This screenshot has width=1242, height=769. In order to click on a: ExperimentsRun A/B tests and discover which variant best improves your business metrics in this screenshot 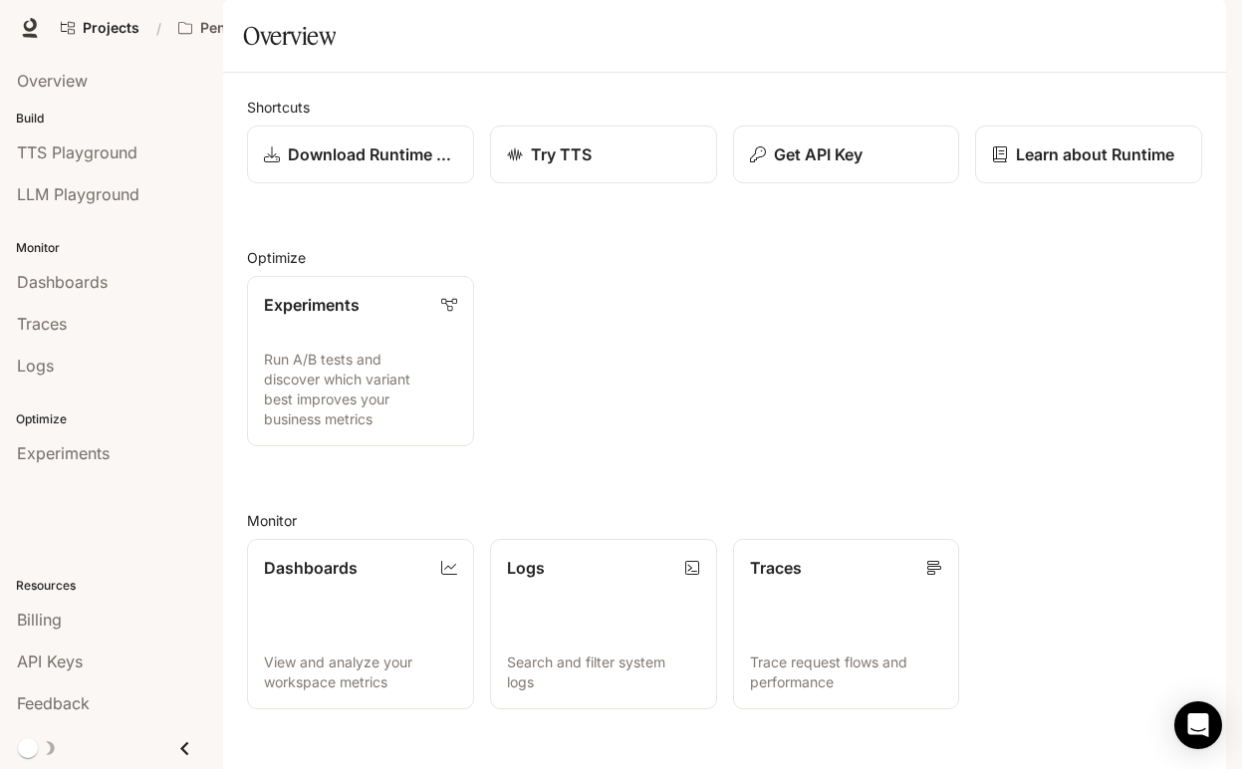, I will do `click(361, 361)`.